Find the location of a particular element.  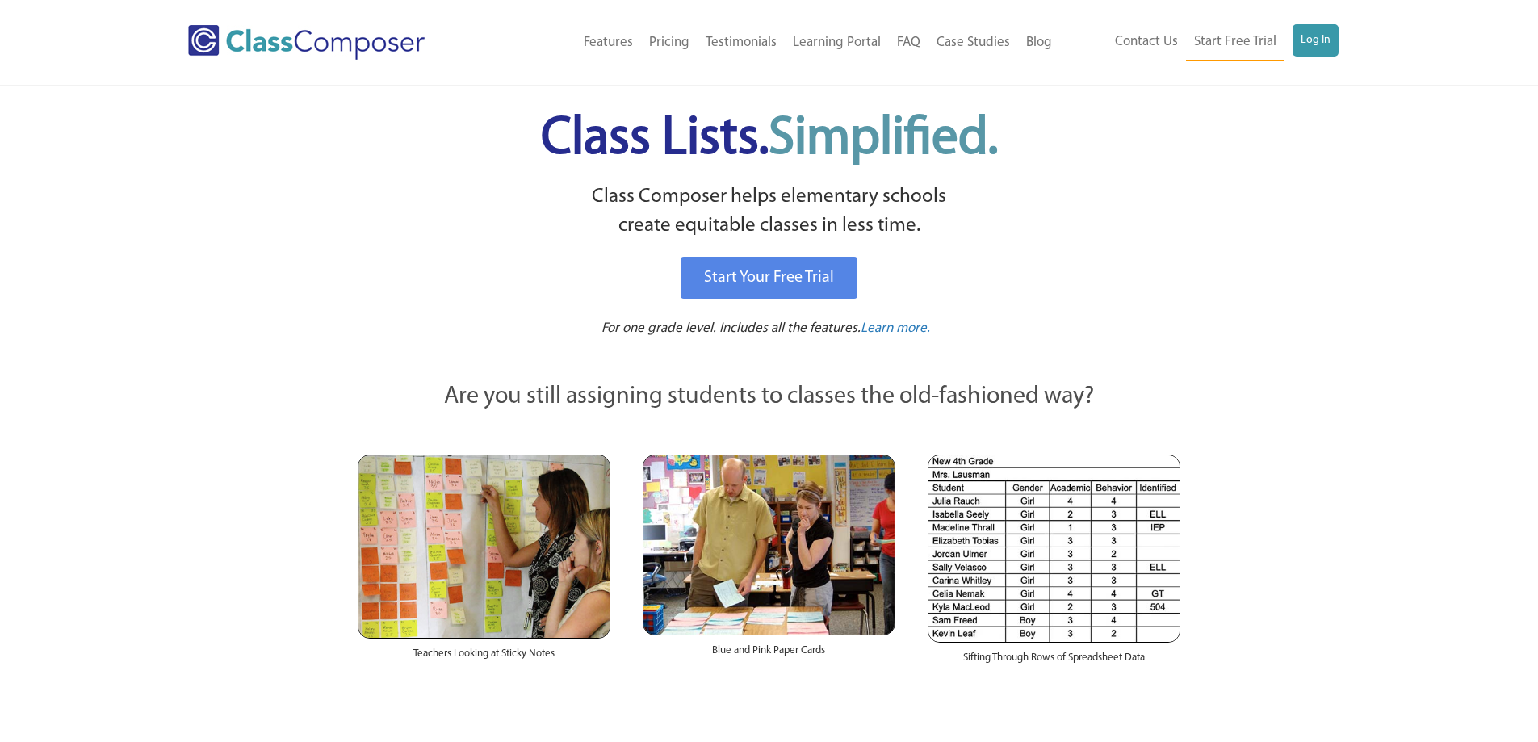

p: Class Composer helps elementary schools create equitable classes in less time. is located at coordinates (770, 212).